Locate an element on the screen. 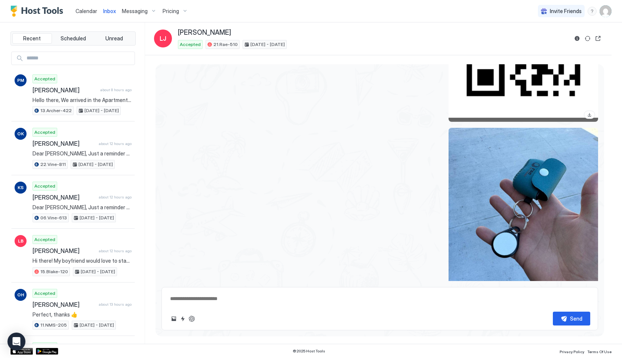  span: Calendar is located at coordinates (86, 11).